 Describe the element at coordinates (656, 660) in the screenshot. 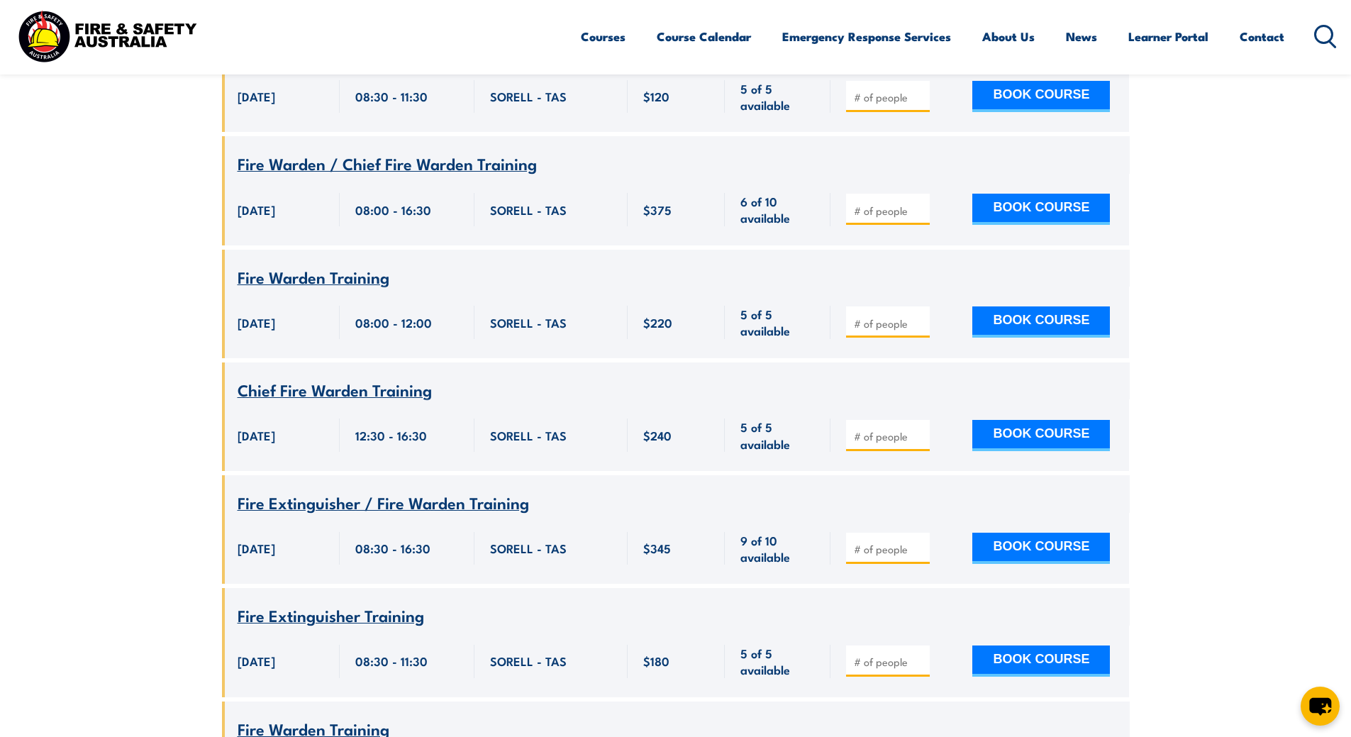

I see `span: $180` at that location.